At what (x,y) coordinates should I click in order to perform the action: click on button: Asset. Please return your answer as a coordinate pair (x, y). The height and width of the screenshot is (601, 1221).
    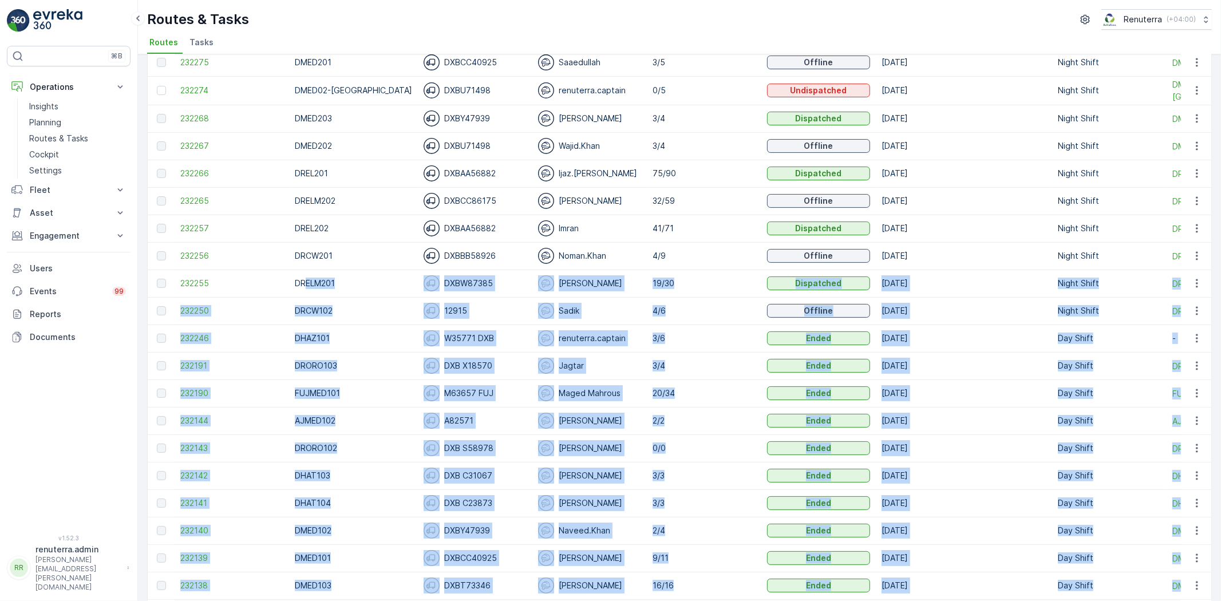
    Looking at the image, I should click on (69, 213).